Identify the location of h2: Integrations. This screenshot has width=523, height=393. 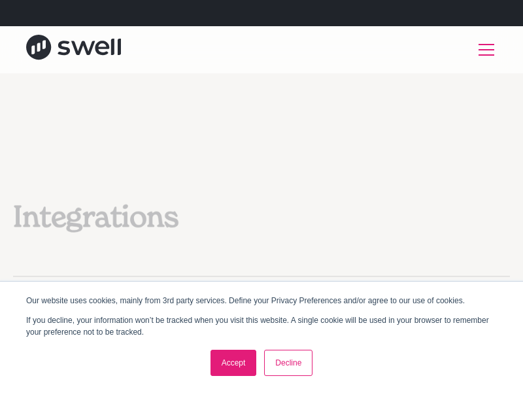
(262, 216).